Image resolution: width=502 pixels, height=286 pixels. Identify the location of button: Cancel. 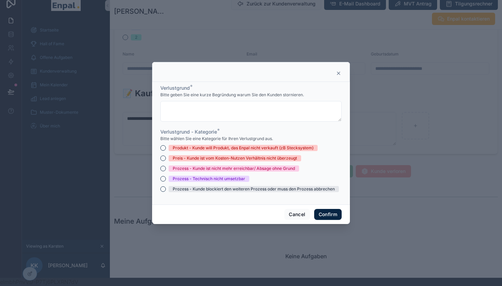
(297, 215).